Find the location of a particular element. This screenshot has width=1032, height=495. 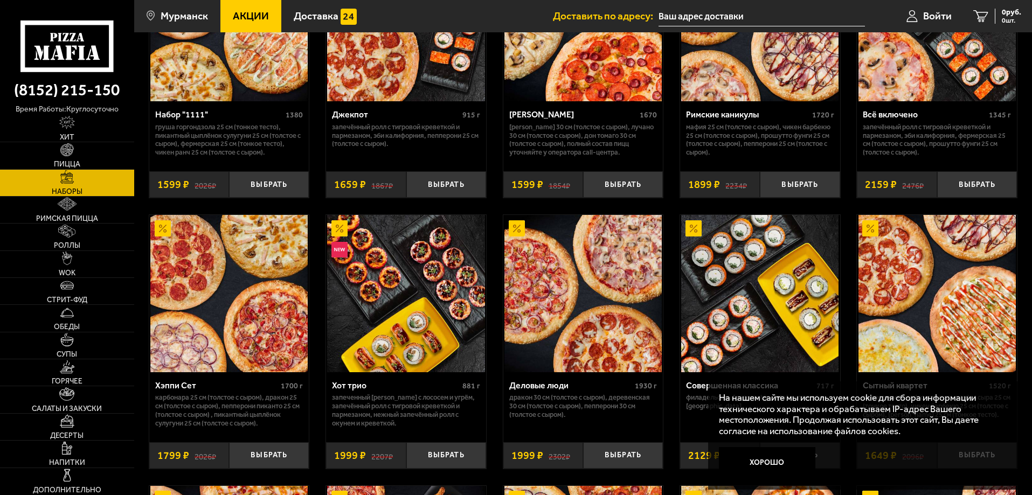

span: Горячее is located at coordinates (67, 381).